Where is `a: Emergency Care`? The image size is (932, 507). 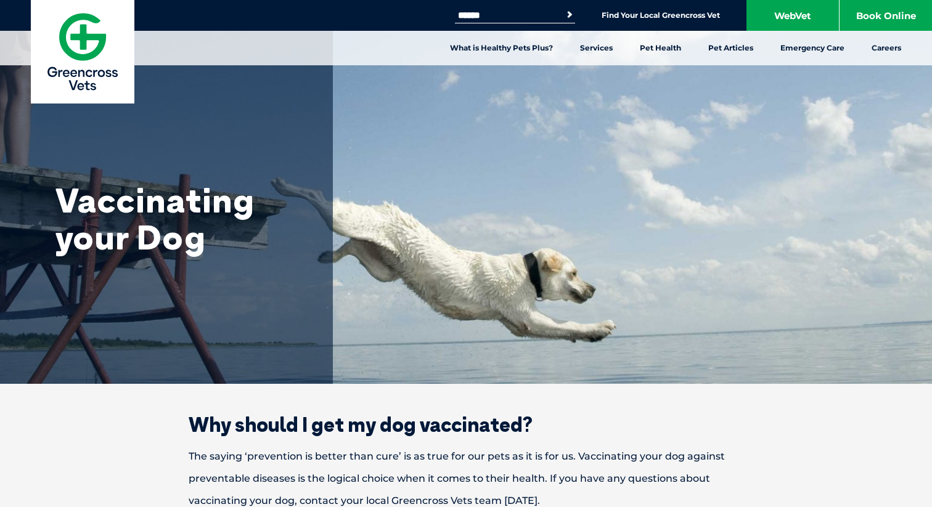
a: Emergency Care is located at coordinates (813, 48).